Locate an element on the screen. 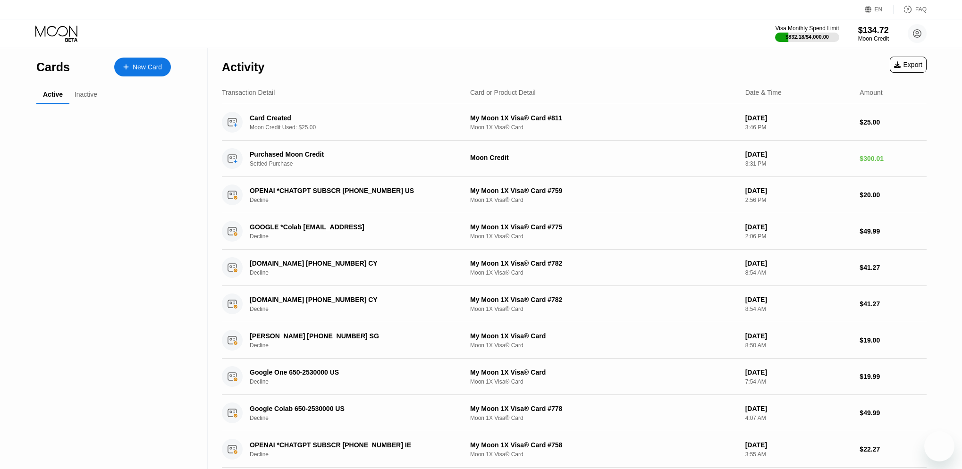  div: Visa Monthly Spend Limit$832.18/$4,000.00 is located at coordinates (807, 34).